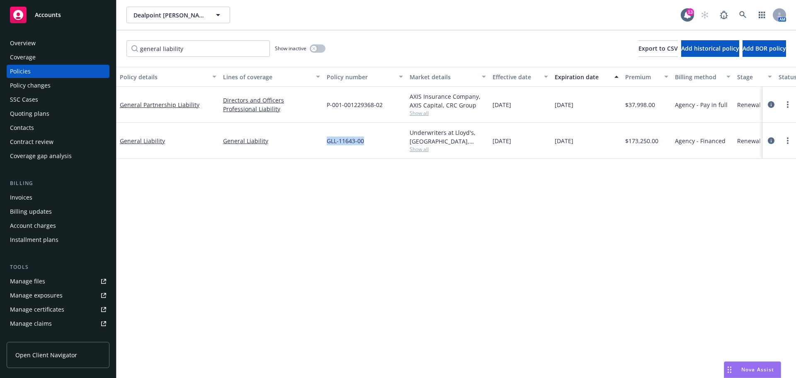 Image resolution: width=796 pixels, height=378 pixels. I want to click on span: Show inactive, so click(291, 48).